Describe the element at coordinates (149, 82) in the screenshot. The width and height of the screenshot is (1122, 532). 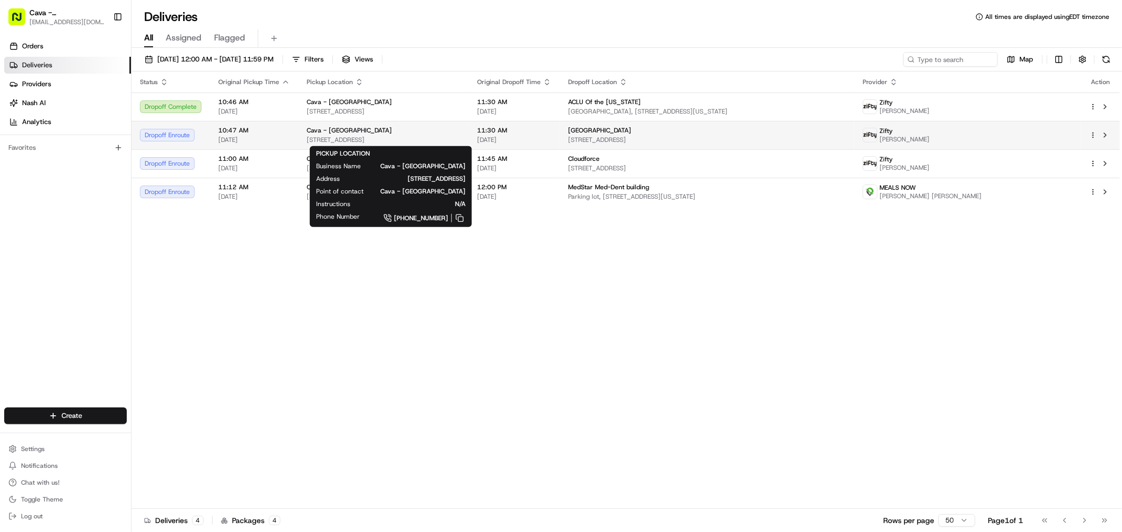
I see `span: Status` at that location.